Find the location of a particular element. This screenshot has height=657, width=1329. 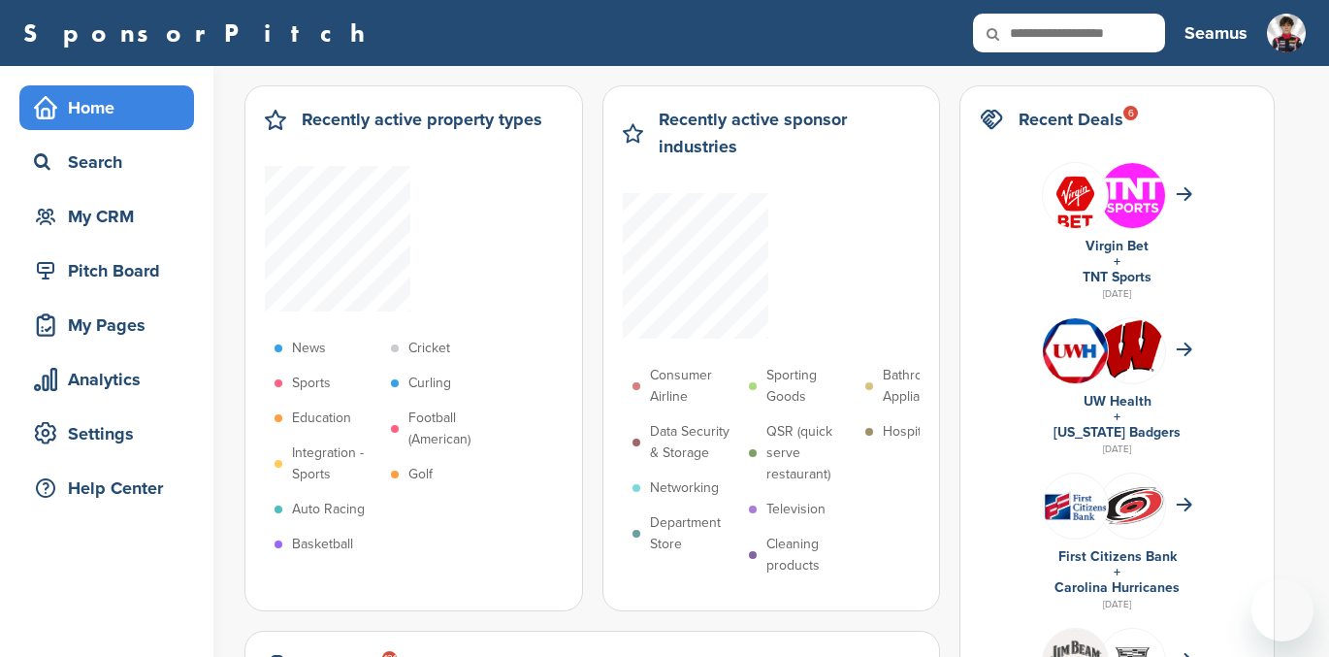

div: Help Center is located at coordinates (112, 488).